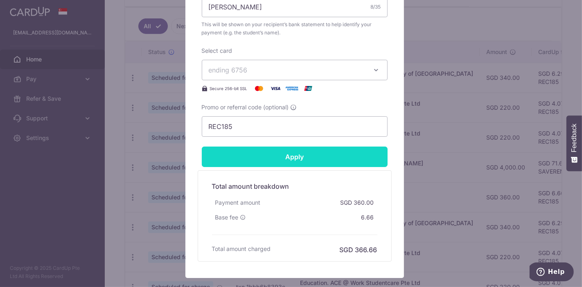  Describe the element at coordinates (242, 249) in the screenshot. I see `h6: Total amount charged` at that location.